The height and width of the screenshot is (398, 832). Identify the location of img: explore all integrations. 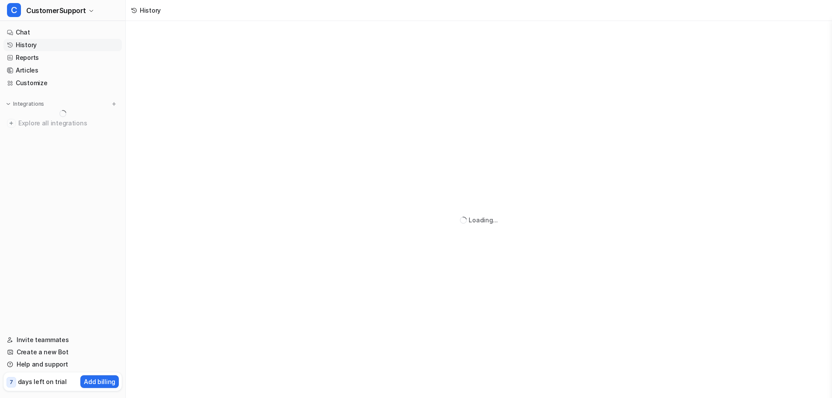
(11, 123).